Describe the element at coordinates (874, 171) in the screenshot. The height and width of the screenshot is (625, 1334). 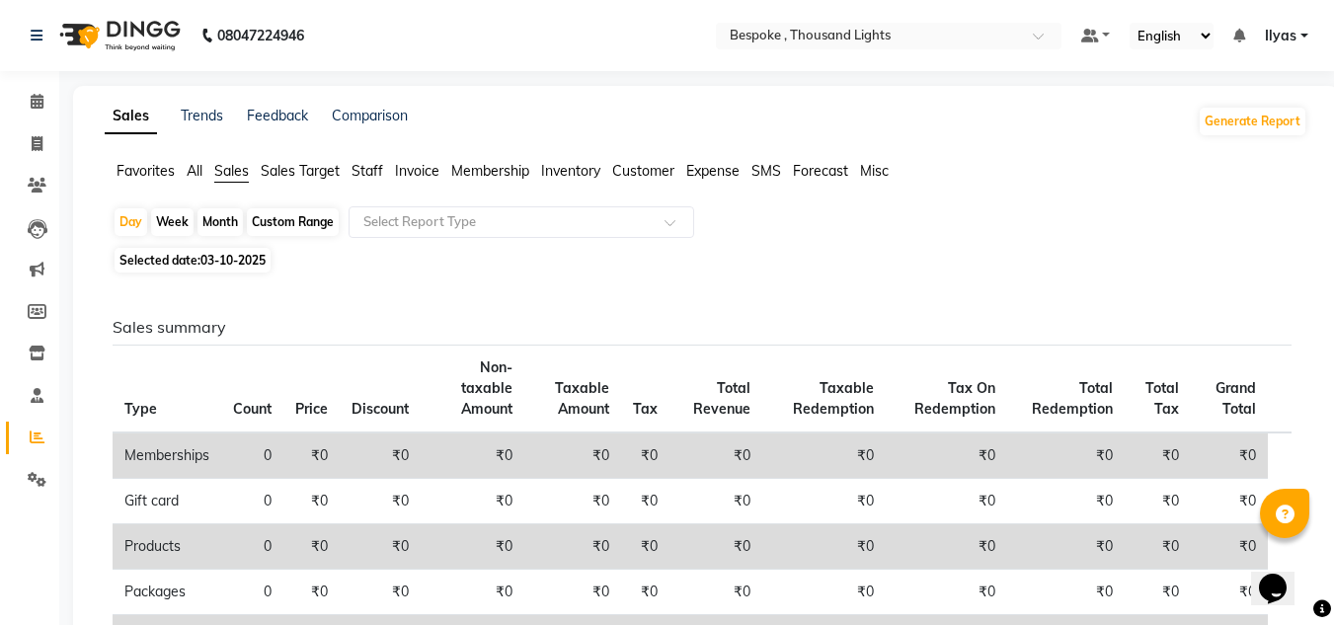
I see `span: Misc` at that location.